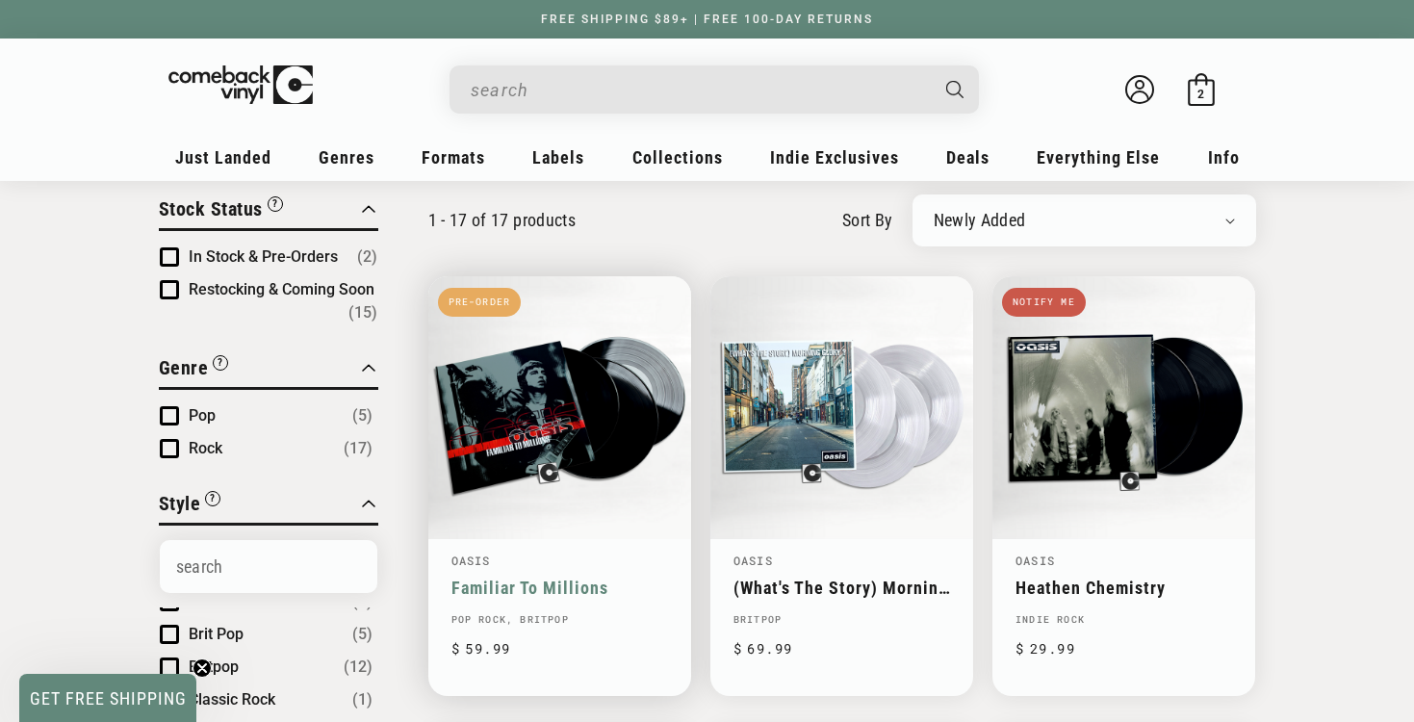 This screenshot has width=1414, height=722. I want to click on span: Number of products: (15), so click(363, 313).